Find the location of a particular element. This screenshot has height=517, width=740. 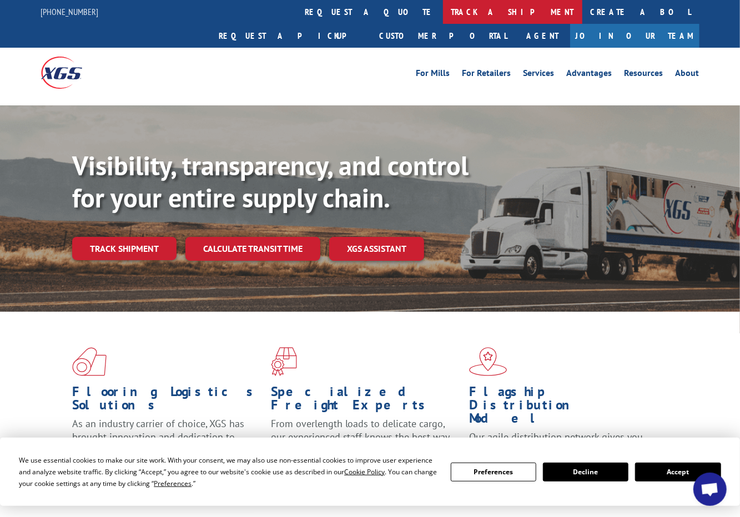

span: As an industry carrier of choice, XGS has brought innovation and dedication to flooring logistics... is located at coordinates (158, 437).